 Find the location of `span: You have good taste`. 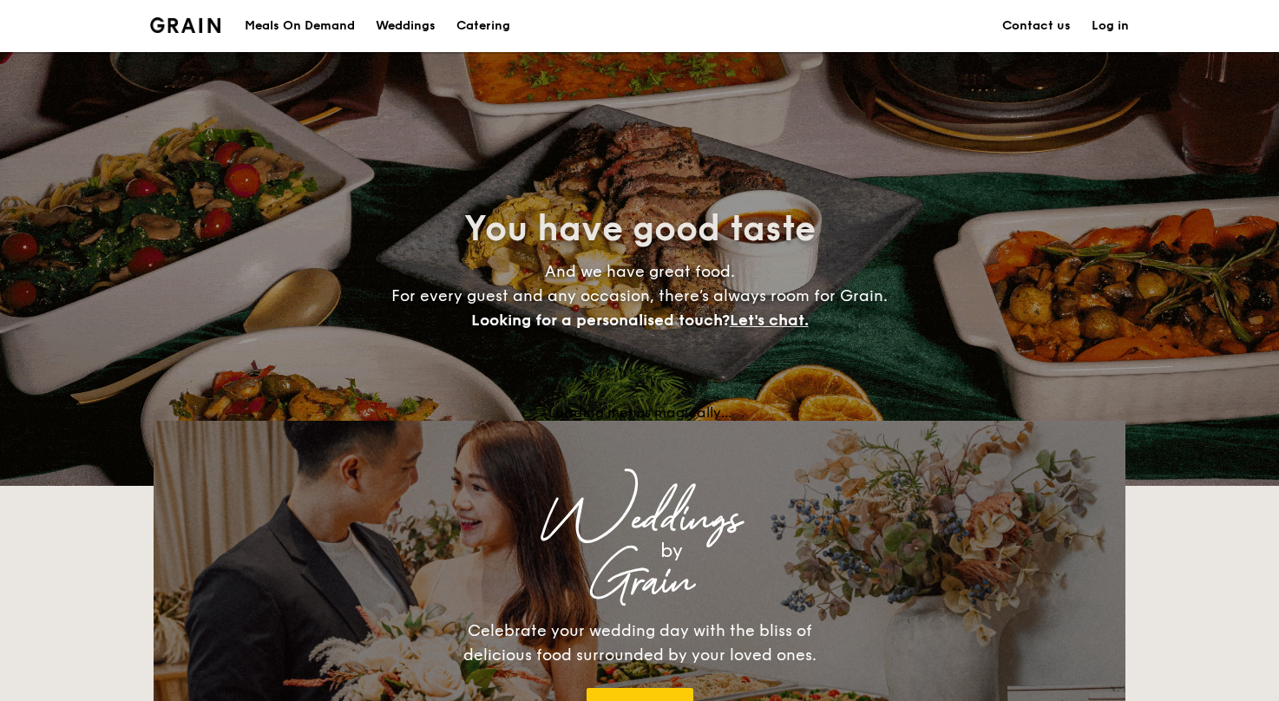

span: You have good taste is located at coordinates (639, 229).